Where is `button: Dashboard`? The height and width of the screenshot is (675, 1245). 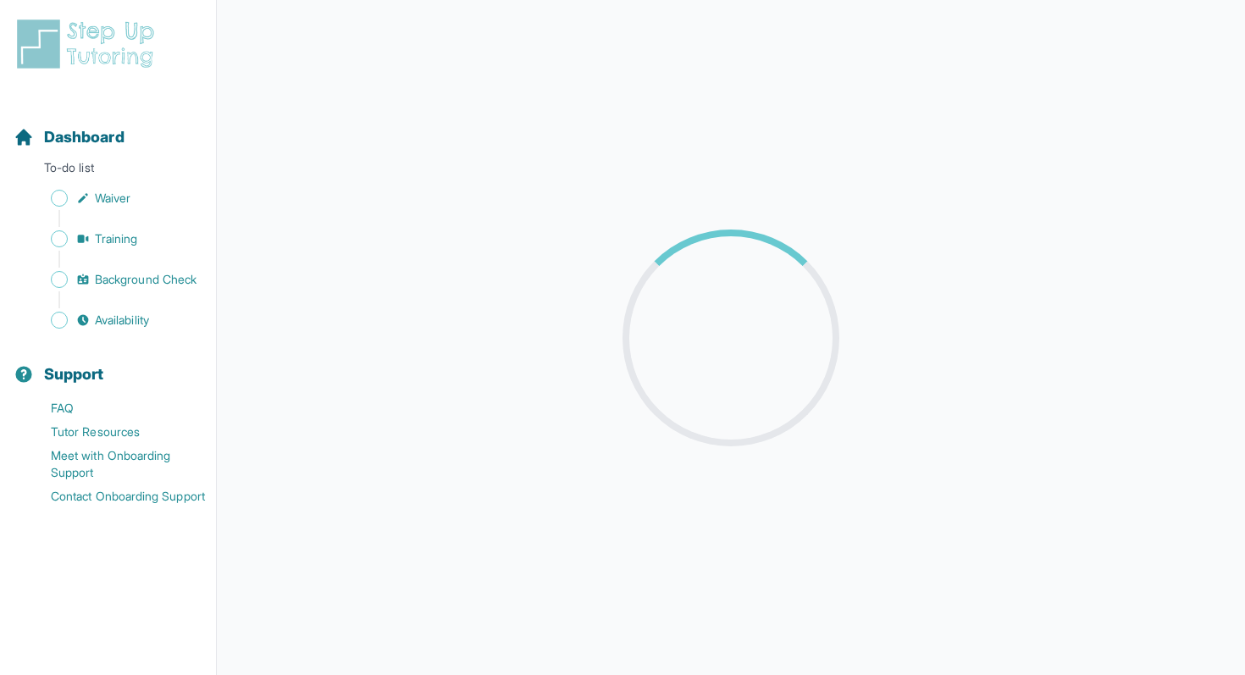 button: Dashboard is located at coordinates (108, 127).